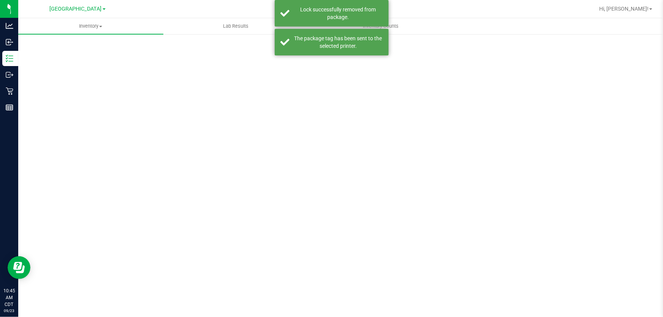 This screenshot has height=317, width=663. I want to click on inline-svg: Analytics, so click(9, 26).